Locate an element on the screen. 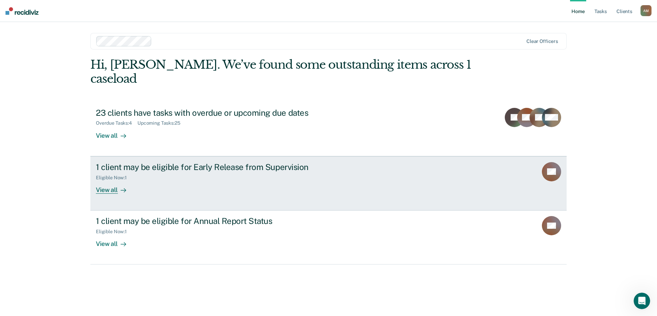  a: 1 client may be eligible for Early Release from SupervisionEligible Now:1View all is located at coordinates (329, 184).